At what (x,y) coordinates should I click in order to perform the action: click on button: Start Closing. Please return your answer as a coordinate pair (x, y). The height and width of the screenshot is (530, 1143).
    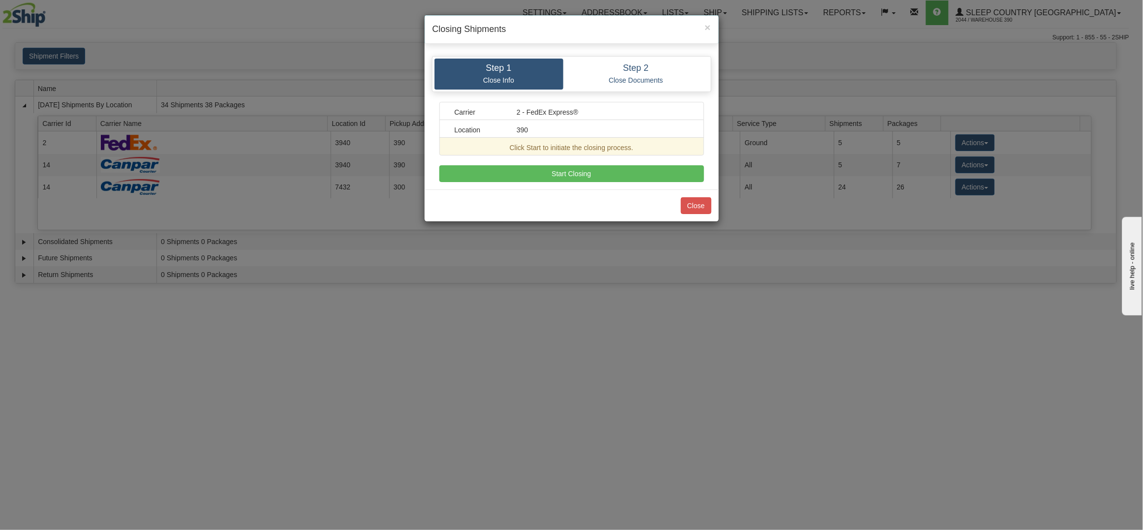
    Looking at the image, I should click on (572, 174).